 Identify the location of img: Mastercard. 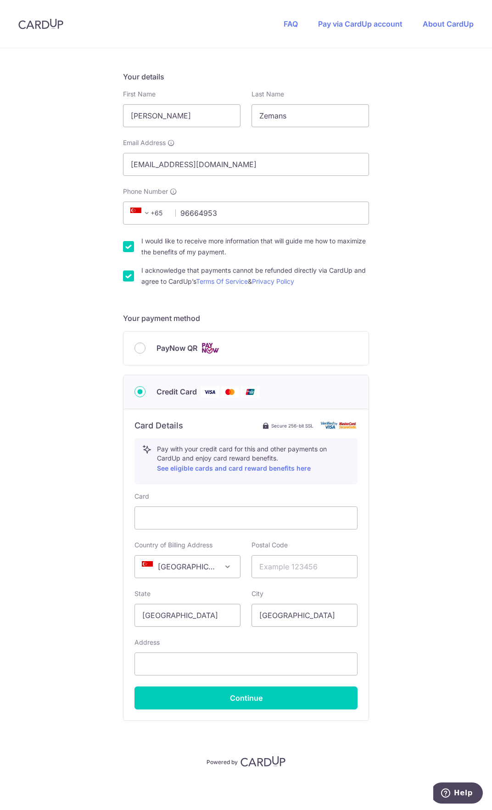
(230, 392).